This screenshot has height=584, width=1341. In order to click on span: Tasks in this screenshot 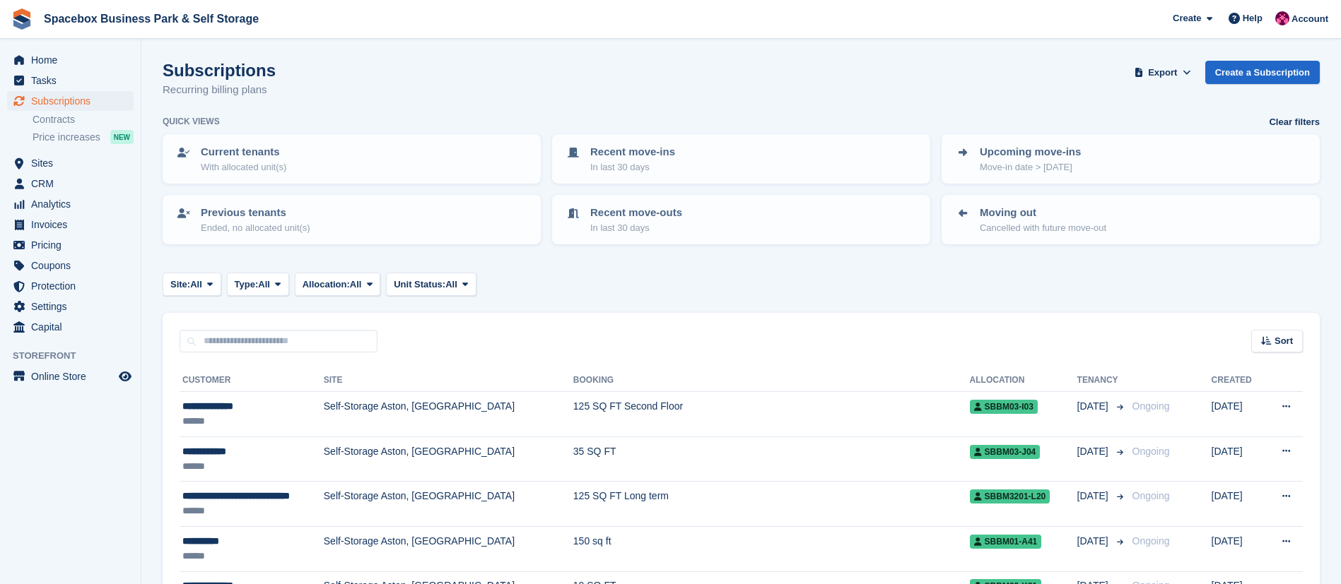, I will do `click(73, 81)`.